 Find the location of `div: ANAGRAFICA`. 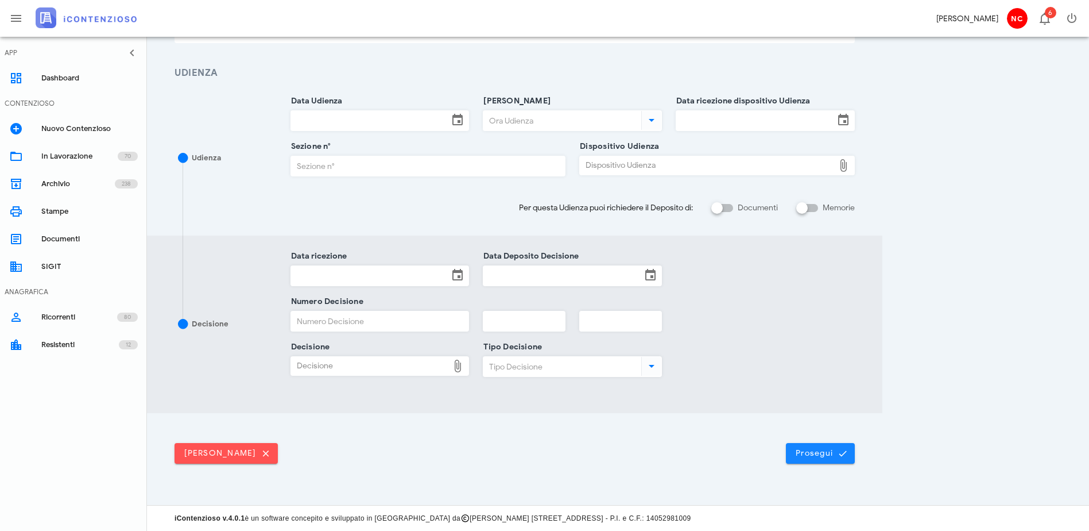

div: ANAGRAFICA is located at coordinates (26, 292).